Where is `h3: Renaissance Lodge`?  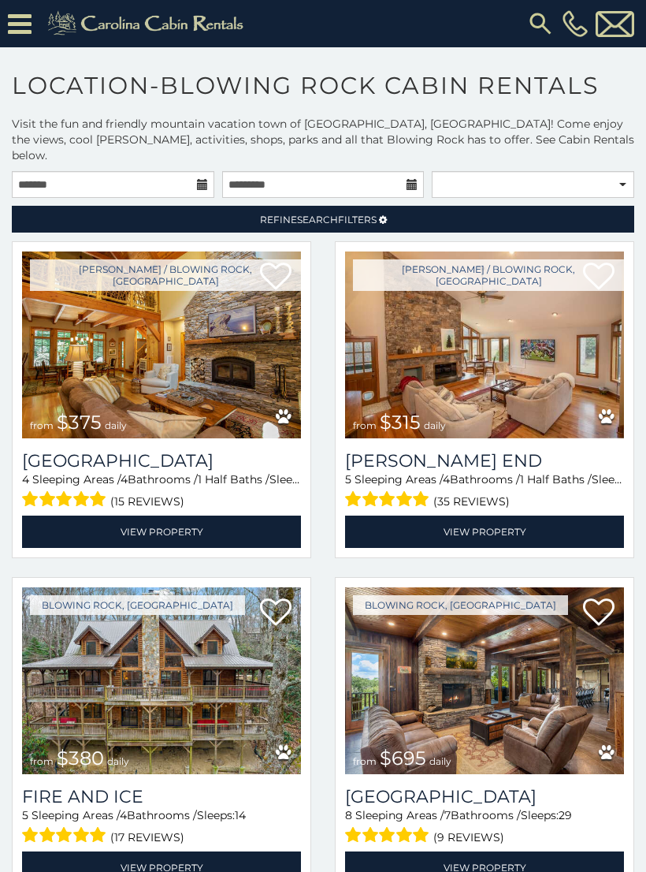
h3: Renaissance Lodge is located at coordinates (485, 796).